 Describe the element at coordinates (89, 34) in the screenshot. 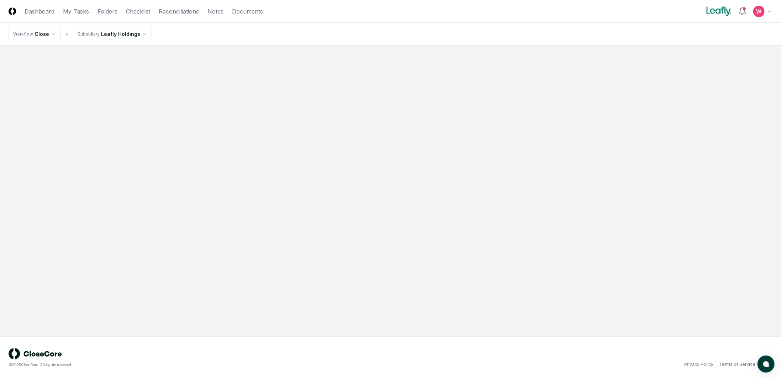

I see `div: Subsidiary` at that location.